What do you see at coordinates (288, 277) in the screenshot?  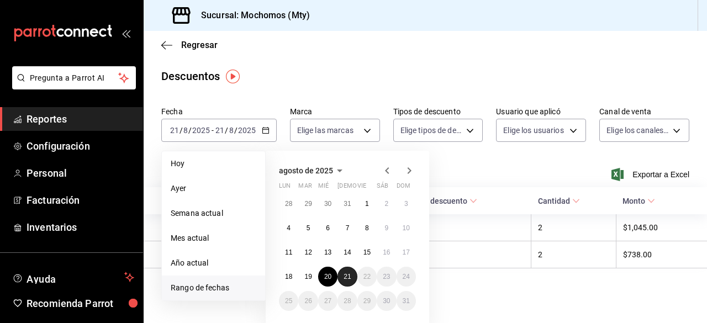 I see `abbr: 18 de agosto de 2025` at bounding box center [288, 277].